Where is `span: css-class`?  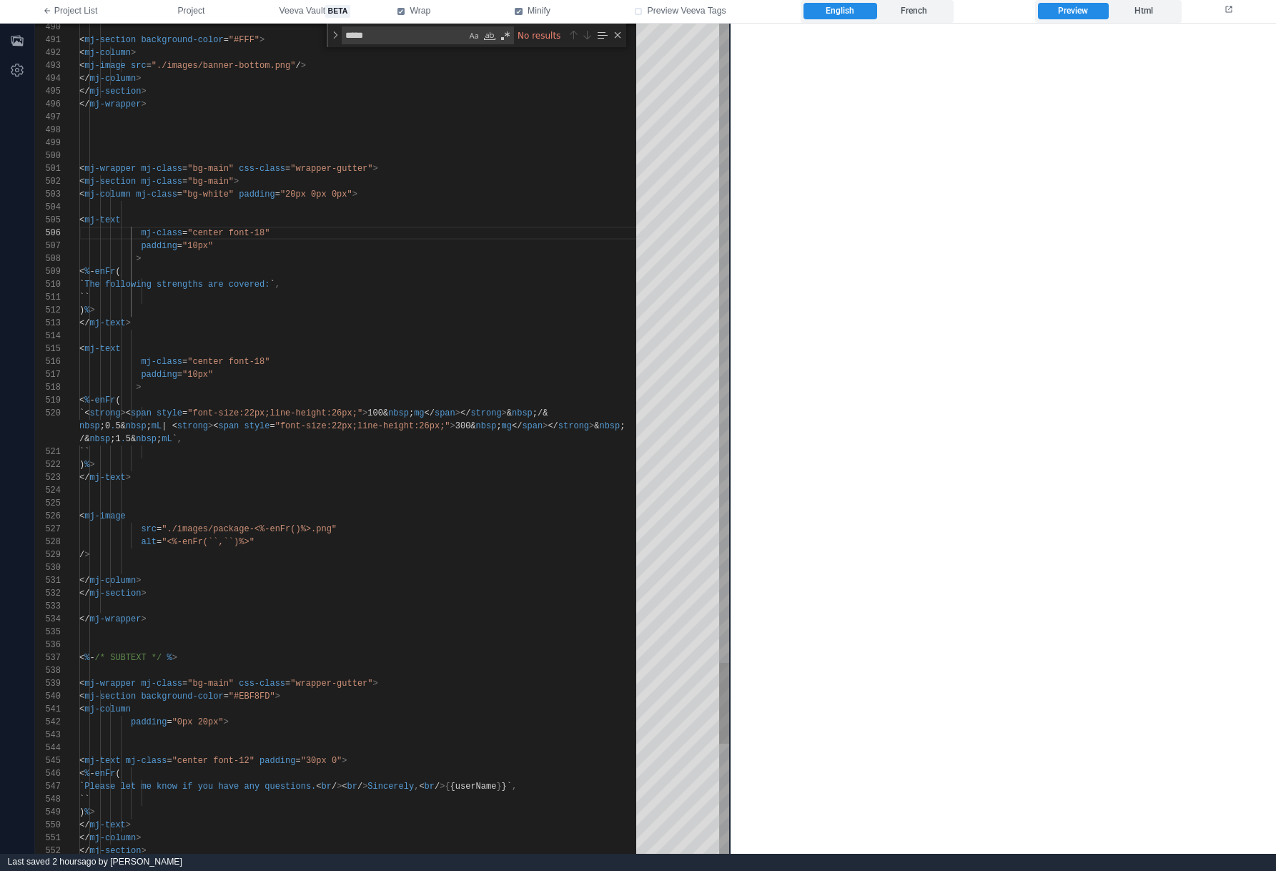
span: css-class is located at coordinates (262, 684).